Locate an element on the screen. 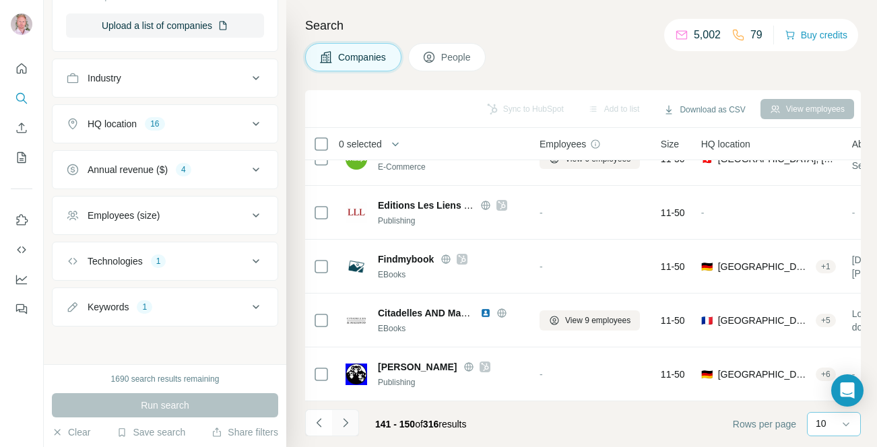 The image size is (877, 447). span: Size is located at coordinates (670, 144).